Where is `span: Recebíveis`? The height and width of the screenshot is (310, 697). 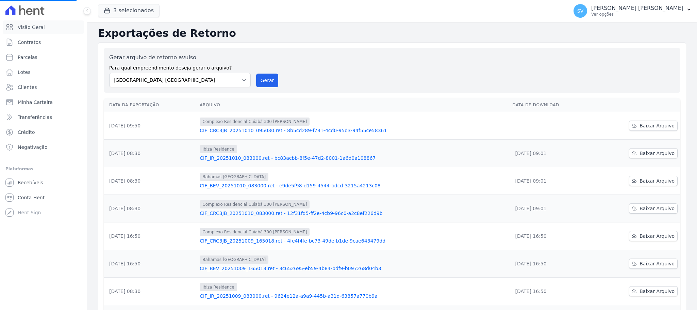
span: Recebíveis is located at coordinates (30, 182).